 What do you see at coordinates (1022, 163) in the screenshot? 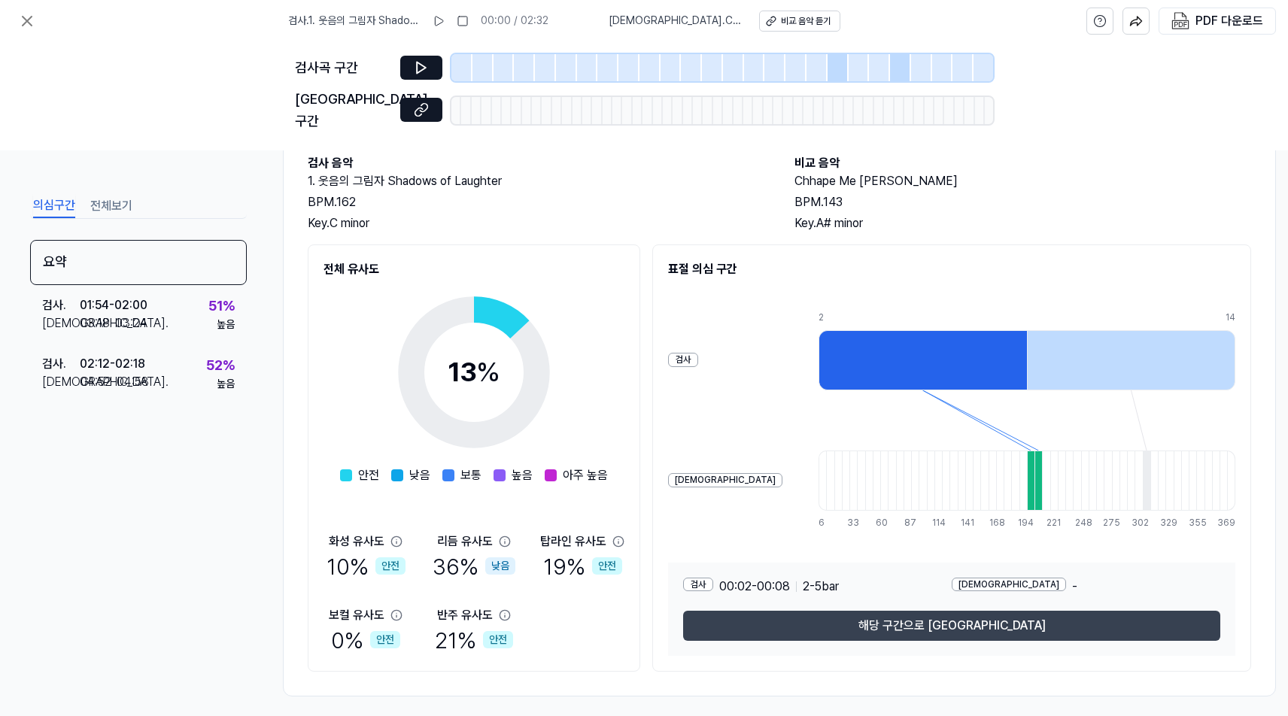
I see `h2: 비교 음악` at bounding box center [1022, 163].